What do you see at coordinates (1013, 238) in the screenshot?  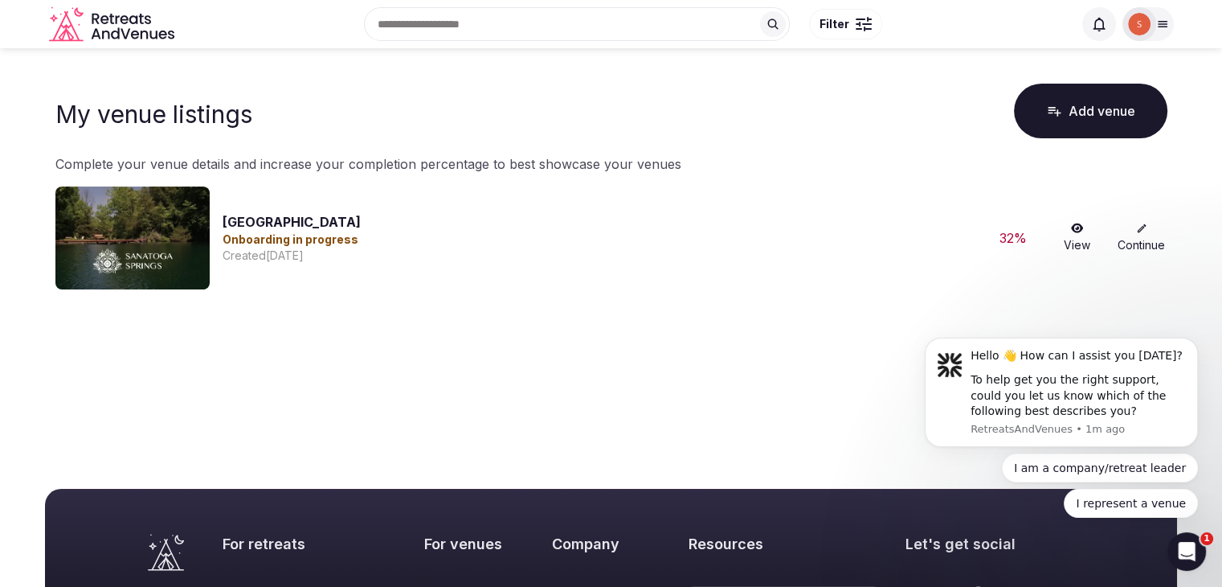 I see `div: 32 %` at bounding box center [1013, 238].